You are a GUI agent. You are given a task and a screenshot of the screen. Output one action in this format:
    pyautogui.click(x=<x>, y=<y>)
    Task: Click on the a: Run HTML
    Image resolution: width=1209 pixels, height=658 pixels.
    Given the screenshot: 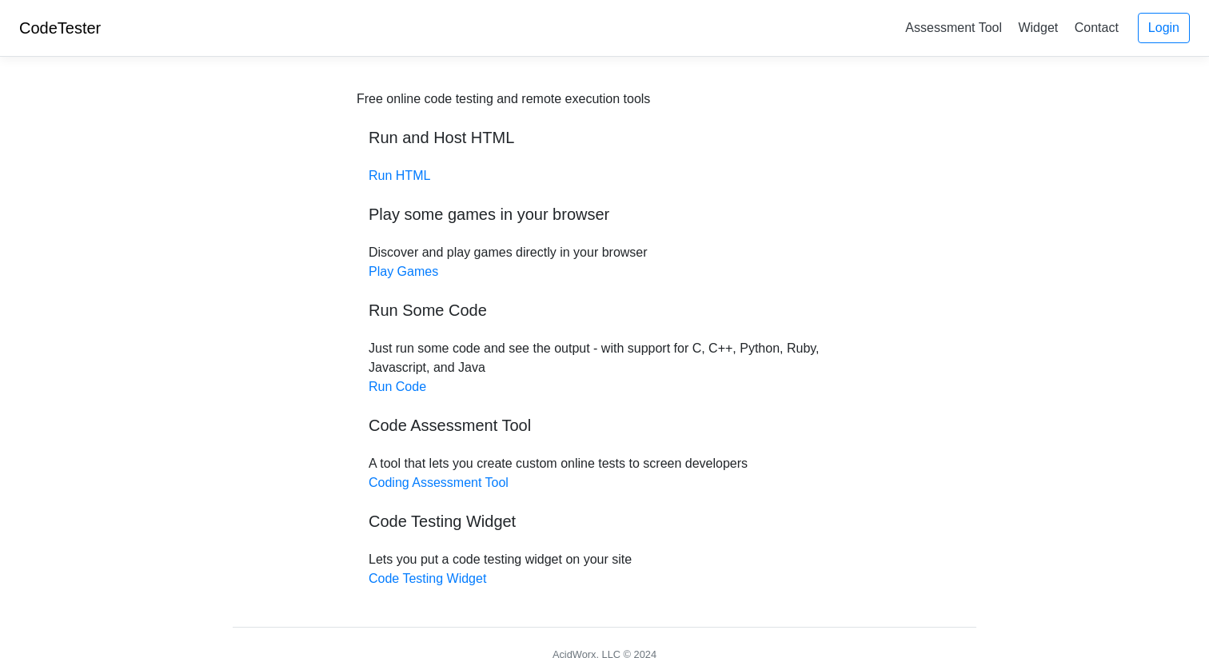 What is the action you would take?
    pyautogui.click(x=399, y=175)
    